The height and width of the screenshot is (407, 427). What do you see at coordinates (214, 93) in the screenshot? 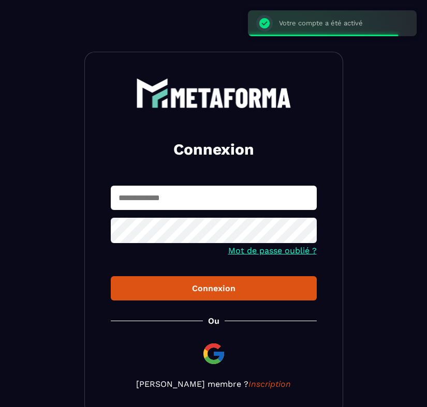
I see `a: logo` at bounding box center [214, 93].